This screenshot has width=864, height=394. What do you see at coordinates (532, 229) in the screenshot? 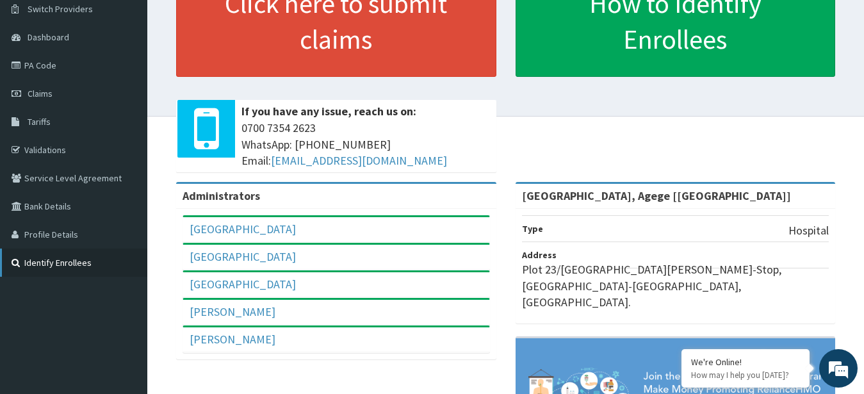
I see `b: Type` at bounding box center [532, 229].